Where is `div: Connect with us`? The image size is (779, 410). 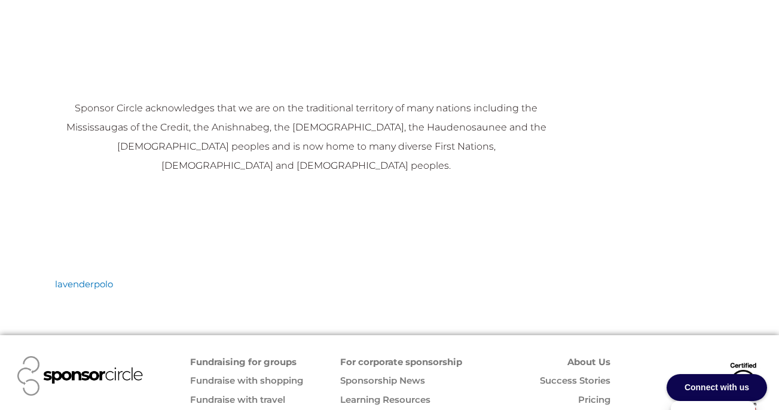 div: Connect with us is located at coordinates (717, 387).